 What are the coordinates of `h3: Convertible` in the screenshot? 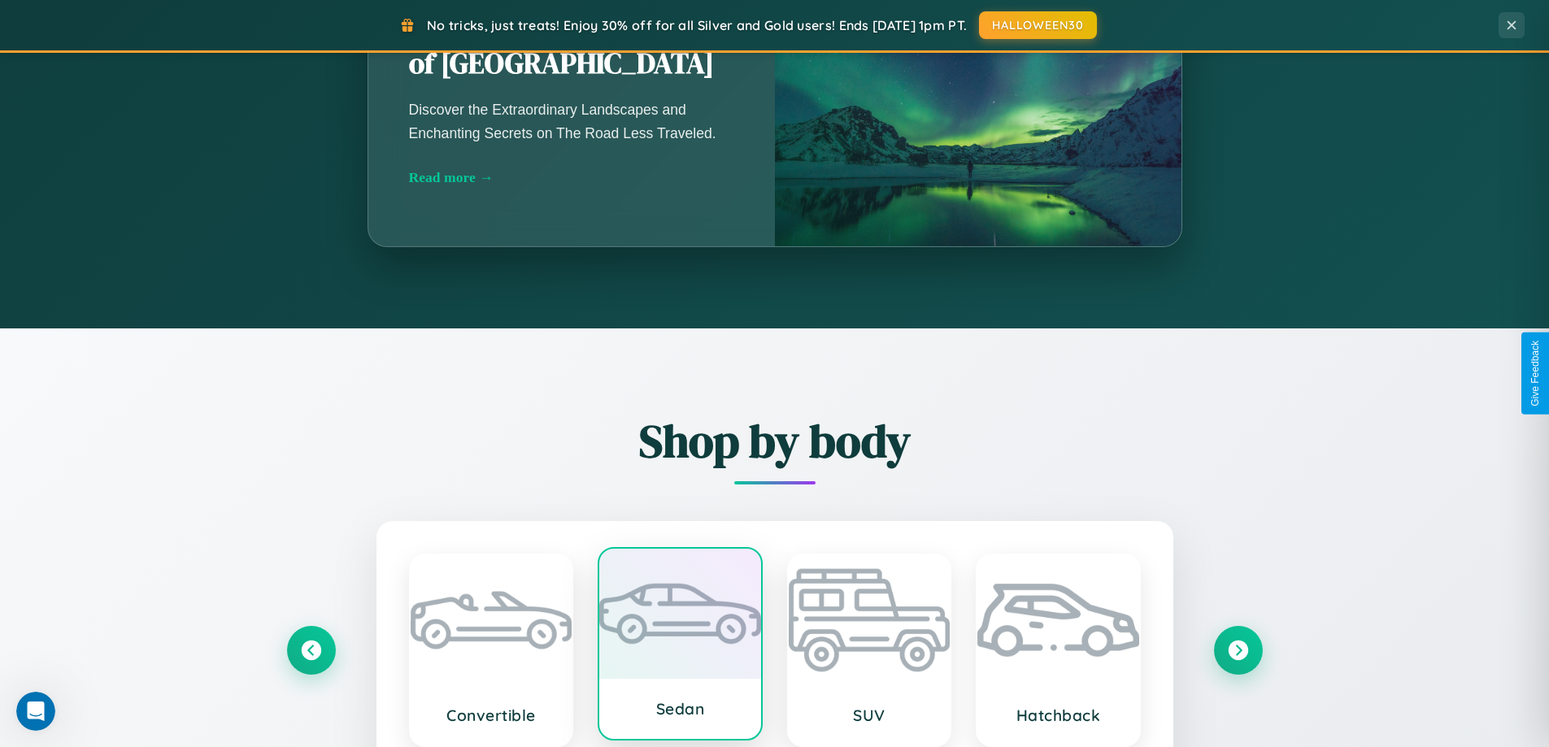 It's located at (491, 715).